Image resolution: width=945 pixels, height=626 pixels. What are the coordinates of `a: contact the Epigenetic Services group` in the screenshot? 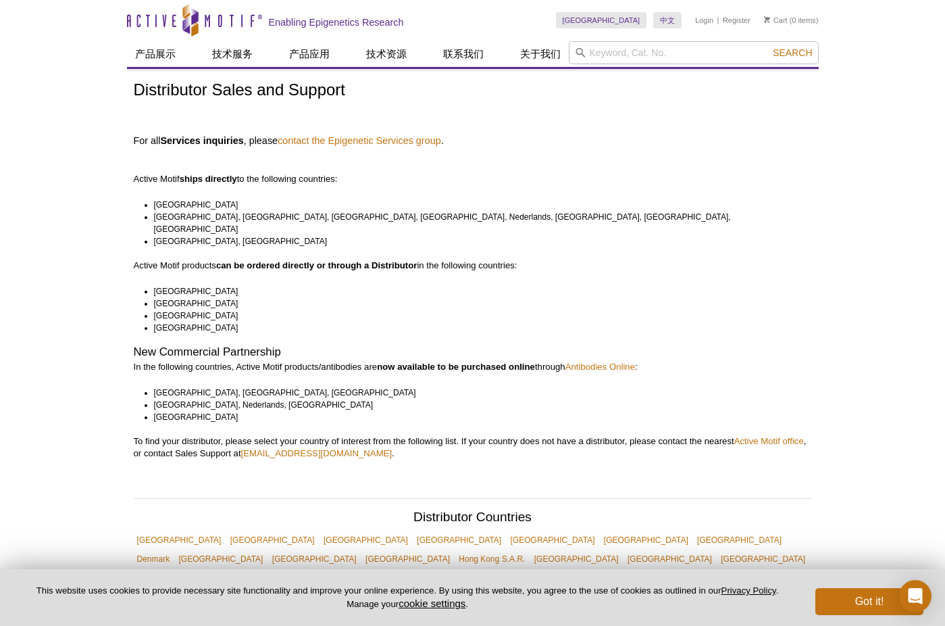 It's located at (360, 141).